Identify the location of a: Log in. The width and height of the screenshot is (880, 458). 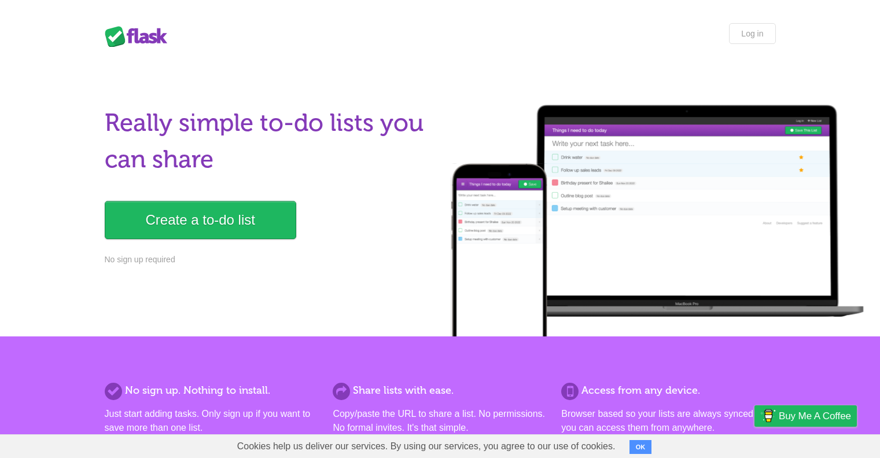
(752, 34).